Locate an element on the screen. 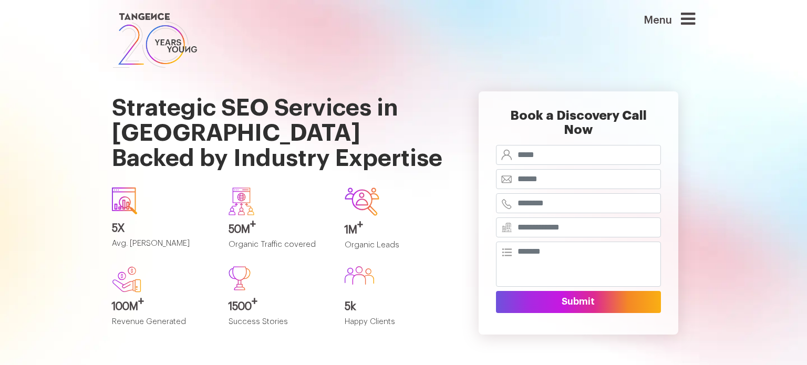 Image resolution: width=807 pixels, height=365 pixels. h3: 5X is located at coordinates (162, 229).